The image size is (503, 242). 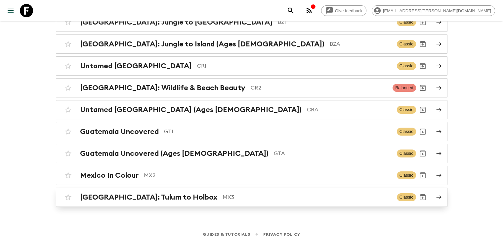 What do you see at coordinates (349, 11) in the screenshot?
I see `span: Give feedback` at bounding box center [349, 11].